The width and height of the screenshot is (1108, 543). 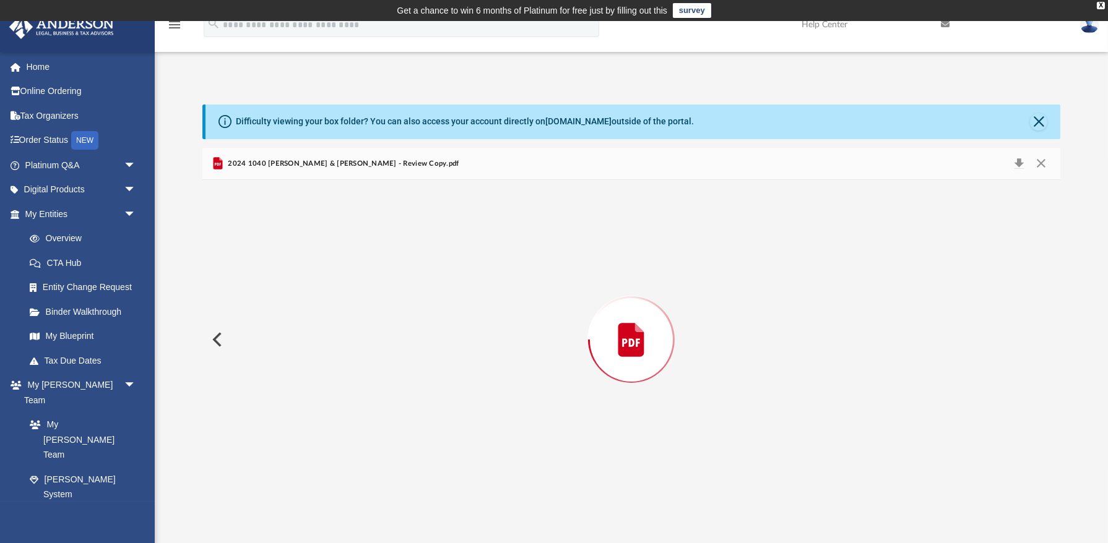 What do you see at coordinates (86, 263) in the screenshot?
I see `a: CTA Hub` at bounding box center [86, 263].